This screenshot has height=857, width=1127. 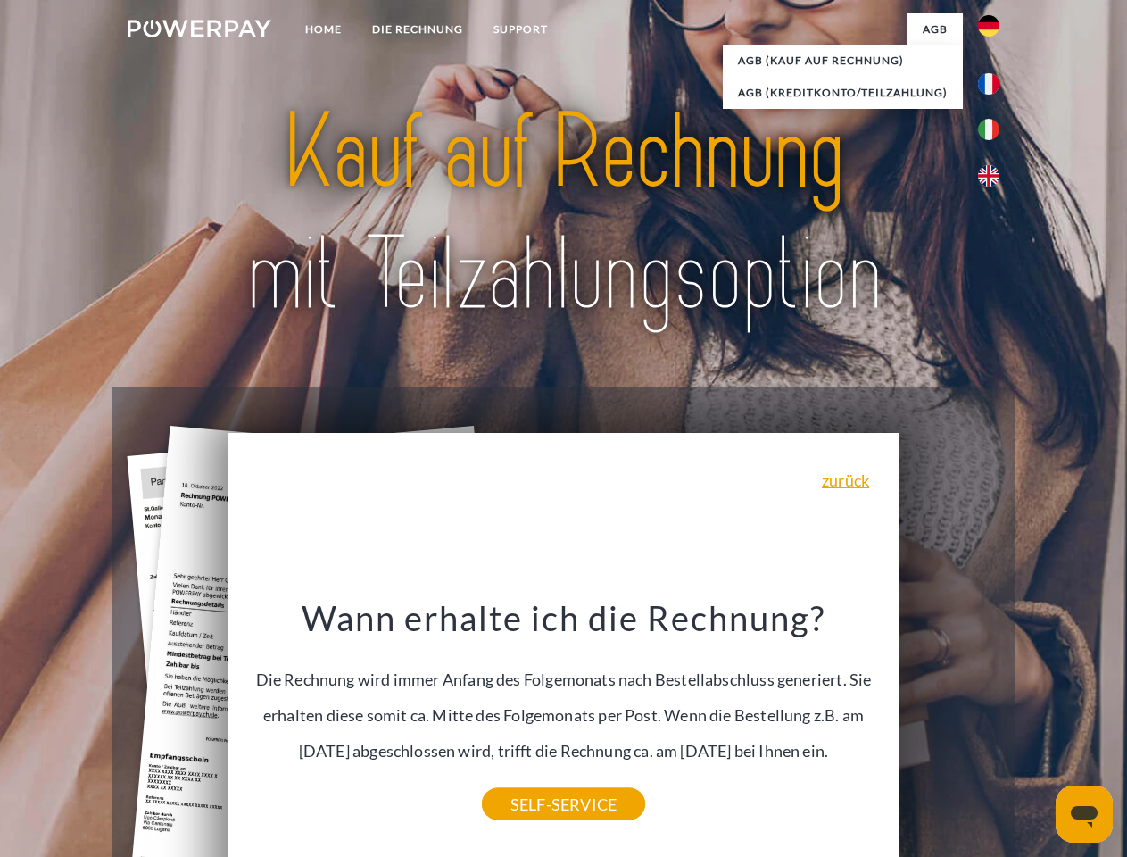 I want to click on img: fr, so click(x=989, y=84).